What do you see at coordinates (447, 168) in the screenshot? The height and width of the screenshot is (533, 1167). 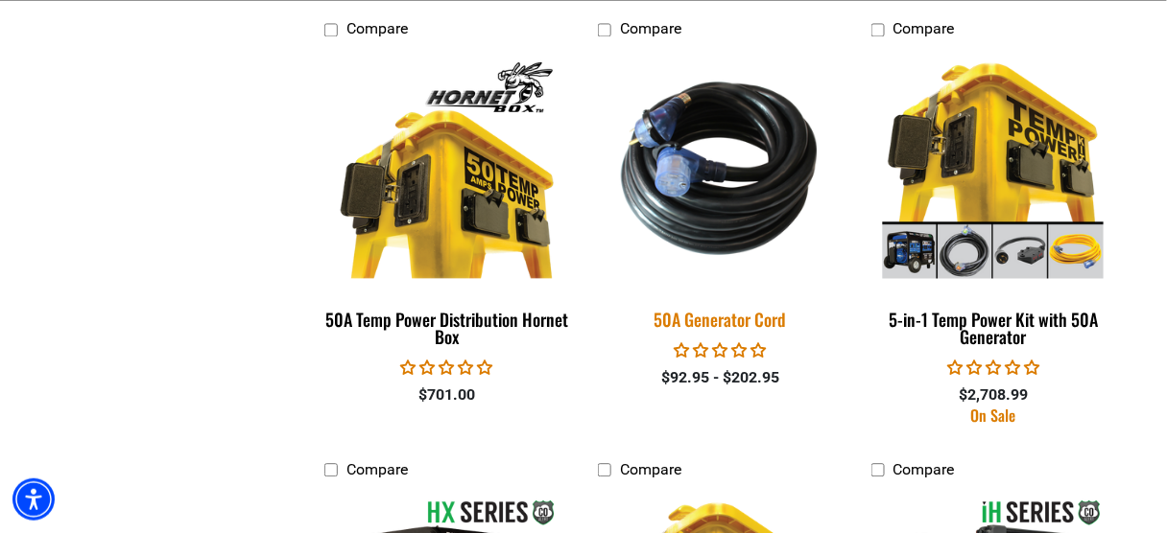 I see `img: 50A Temp Power Distribution Hornet Box` at bounding box center [447, 168].